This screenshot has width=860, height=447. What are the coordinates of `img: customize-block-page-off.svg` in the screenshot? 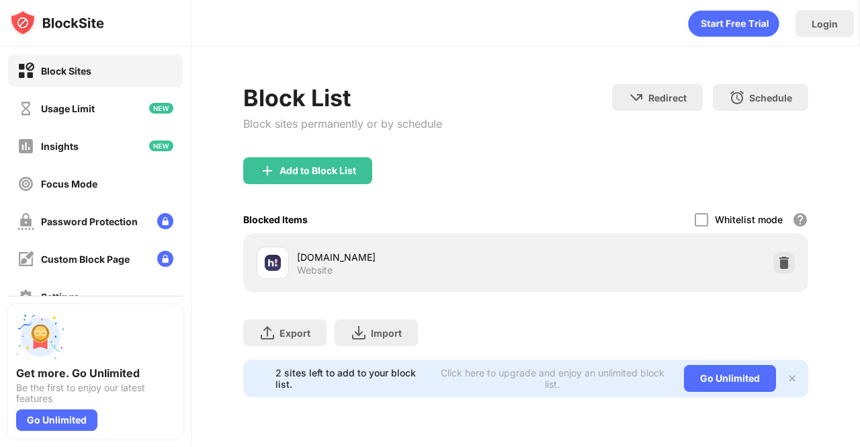 It's located at (26, 259).